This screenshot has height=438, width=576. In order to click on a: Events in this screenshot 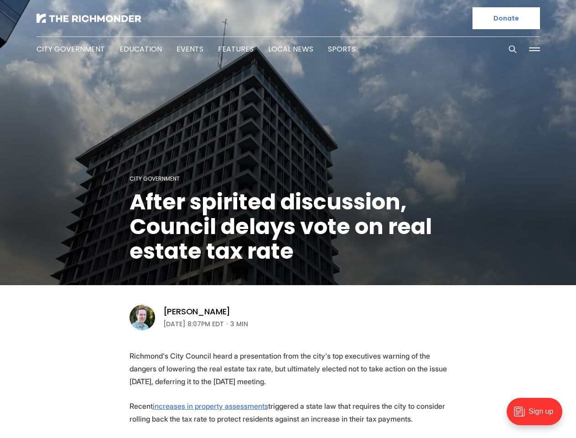, I will do `click(190, 49)`.